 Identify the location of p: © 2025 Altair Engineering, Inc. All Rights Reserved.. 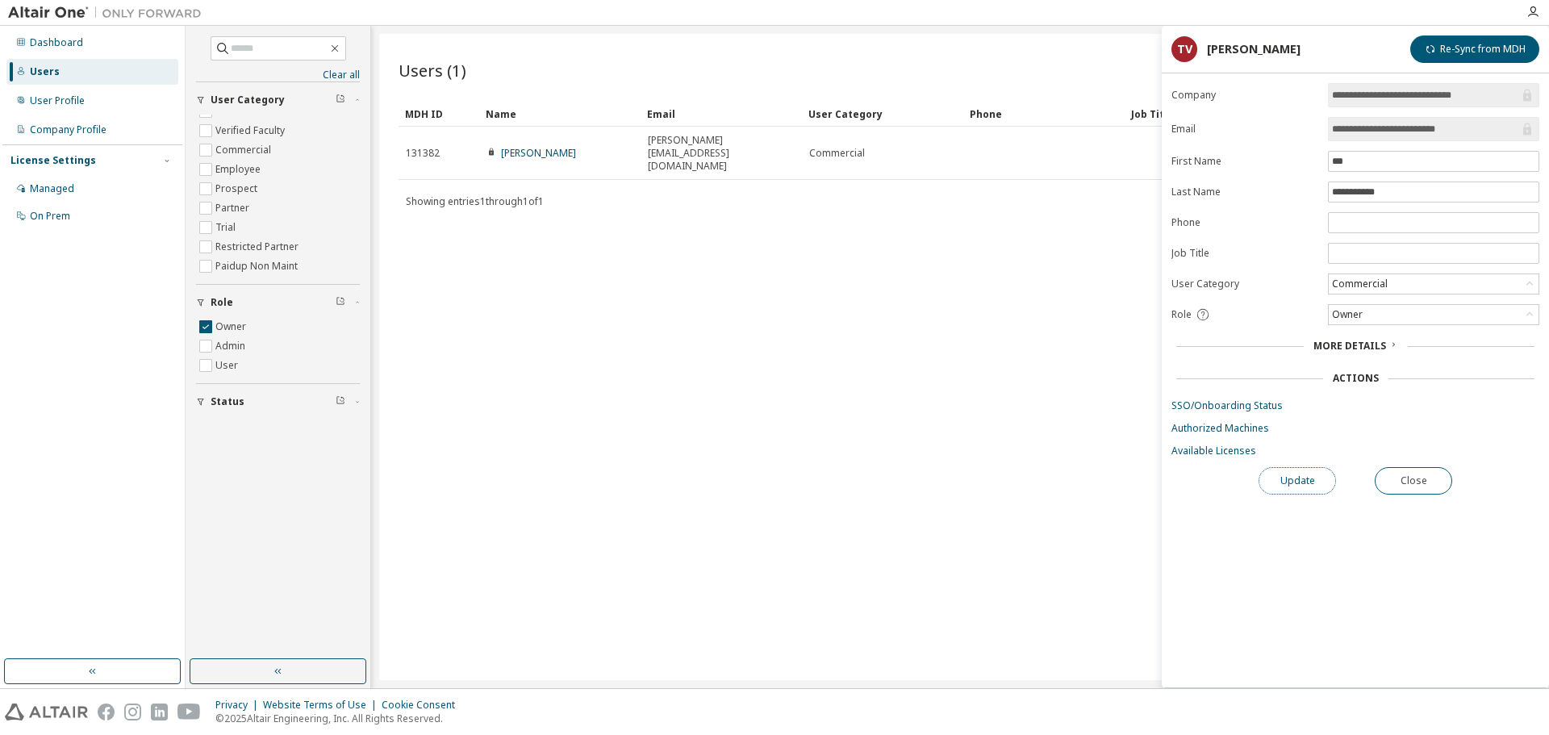
(340, 718).